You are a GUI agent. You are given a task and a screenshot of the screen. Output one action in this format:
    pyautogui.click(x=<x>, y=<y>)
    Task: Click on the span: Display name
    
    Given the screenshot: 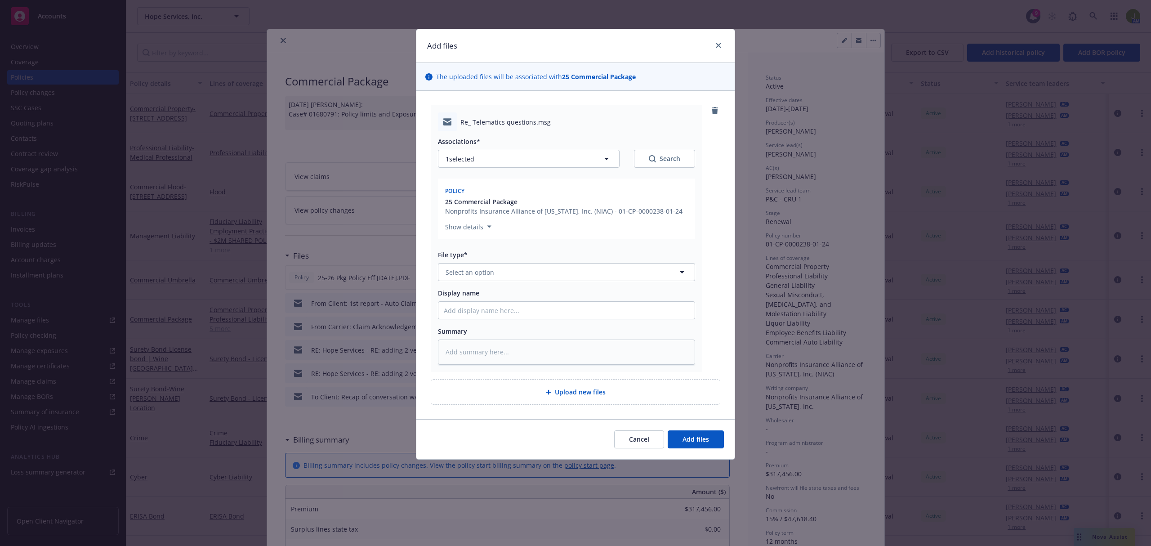 What is the action you would take?
    pyautogui.click(x=459, y=293)
    